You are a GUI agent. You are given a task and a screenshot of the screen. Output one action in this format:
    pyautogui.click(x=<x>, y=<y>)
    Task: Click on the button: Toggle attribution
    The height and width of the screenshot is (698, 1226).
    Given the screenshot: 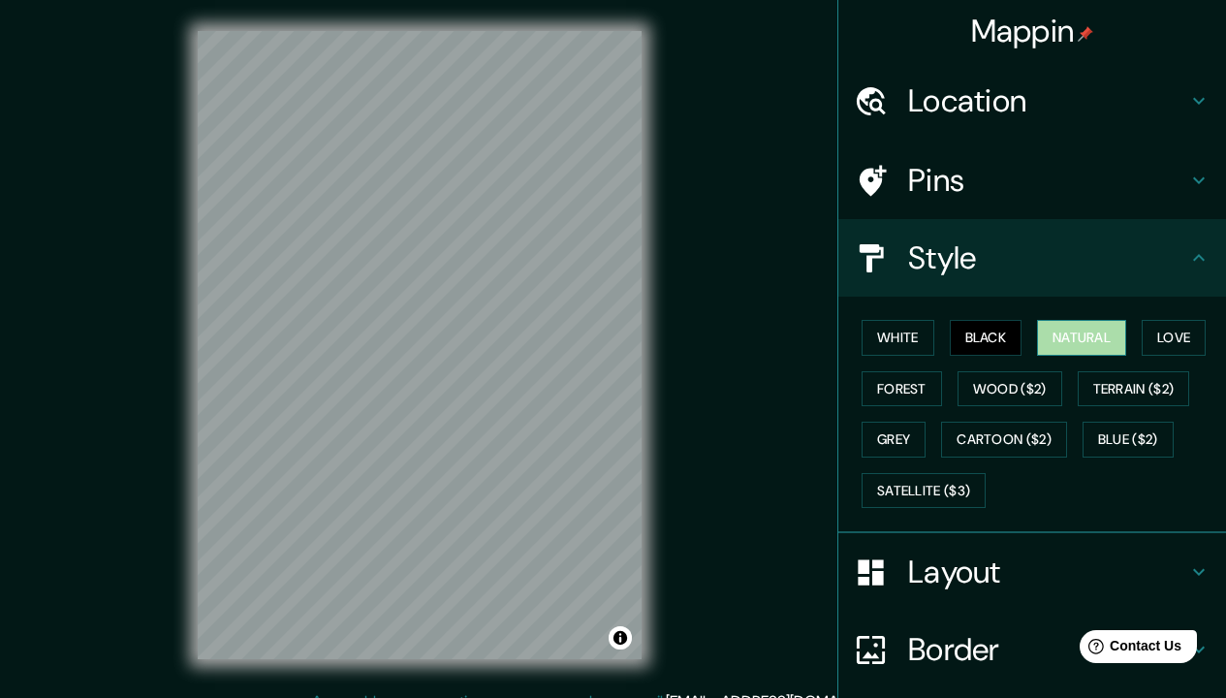 What is the action you would take?
    pyautogui.click(x=620, y=638)
    